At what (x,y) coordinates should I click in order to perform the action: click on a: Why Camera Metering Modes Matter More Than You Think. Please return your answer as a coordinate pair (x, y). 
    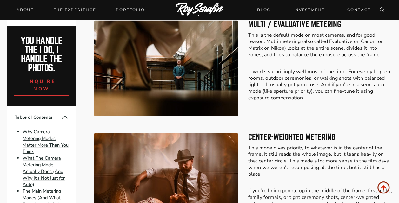
    Looking at the image, I should click on (45, 141).